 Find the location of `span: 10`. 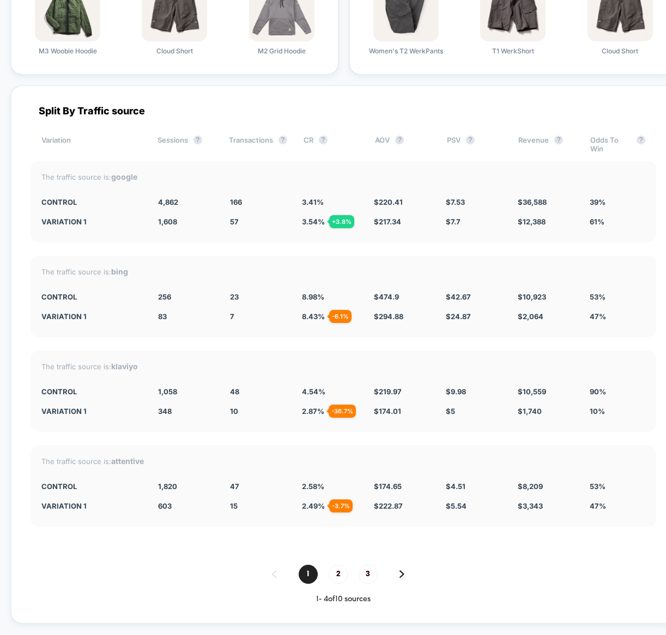

span: 10 is located at coordinates (234, 411).